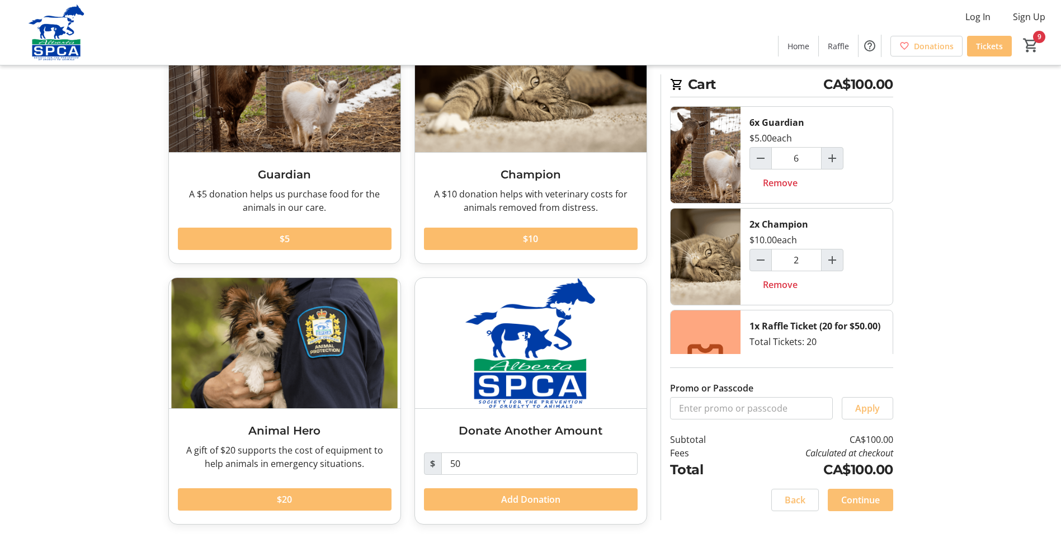 The height and width of the screenshot is (538, 1061). What do you see at coordinates (531, 499) in the screenshot?
I see `span: Add Donation` at bounding box center [531, 499].